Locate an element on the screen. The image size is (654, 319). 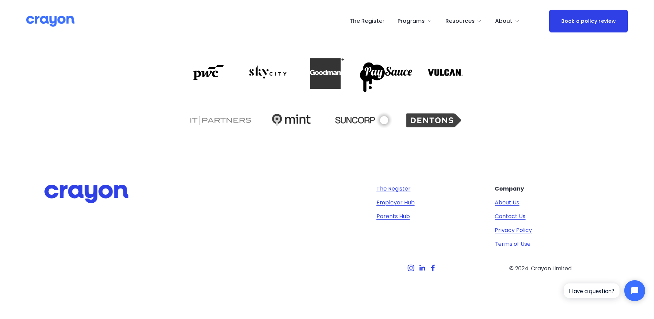
strong: Company is located at coordinates (510, 188).